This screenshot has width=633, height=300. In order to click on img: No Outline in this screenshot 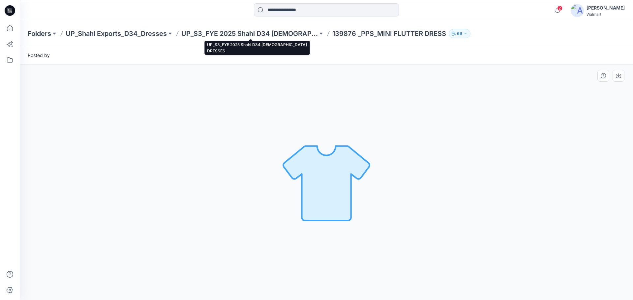, I will do `click(326, 183)`.